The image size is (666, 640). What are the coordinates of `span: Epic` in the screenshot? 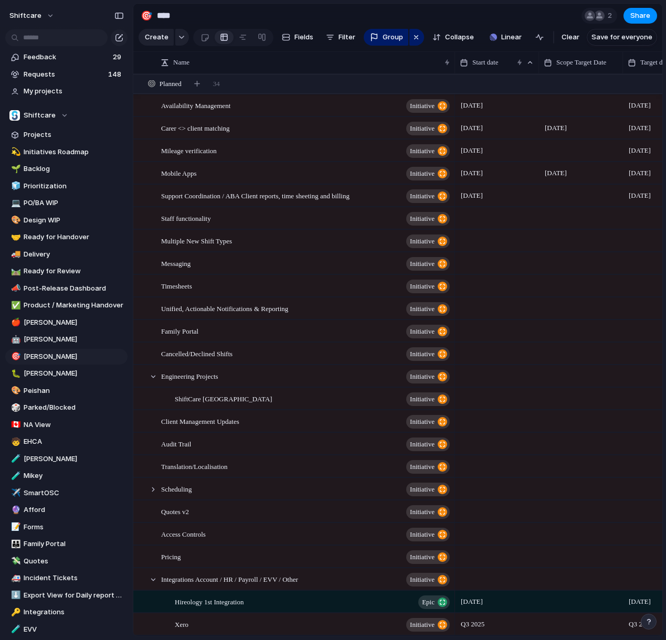 It's located at (428, 602).